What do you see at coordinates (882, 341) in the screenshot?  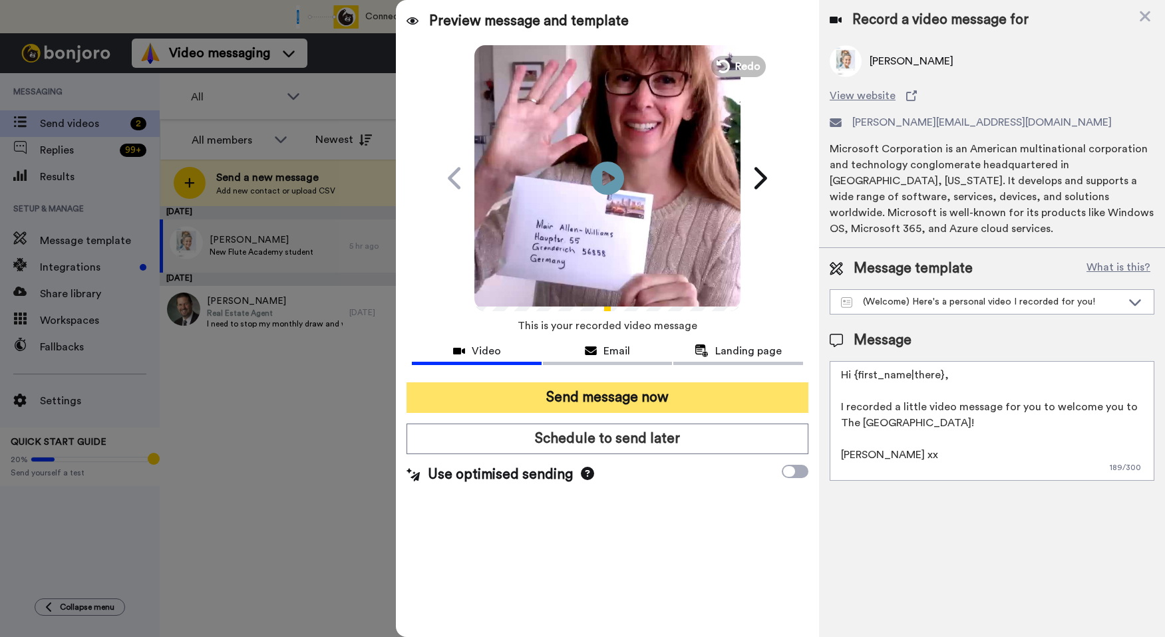 I see `span: Message` at bounding box center [882, 341].